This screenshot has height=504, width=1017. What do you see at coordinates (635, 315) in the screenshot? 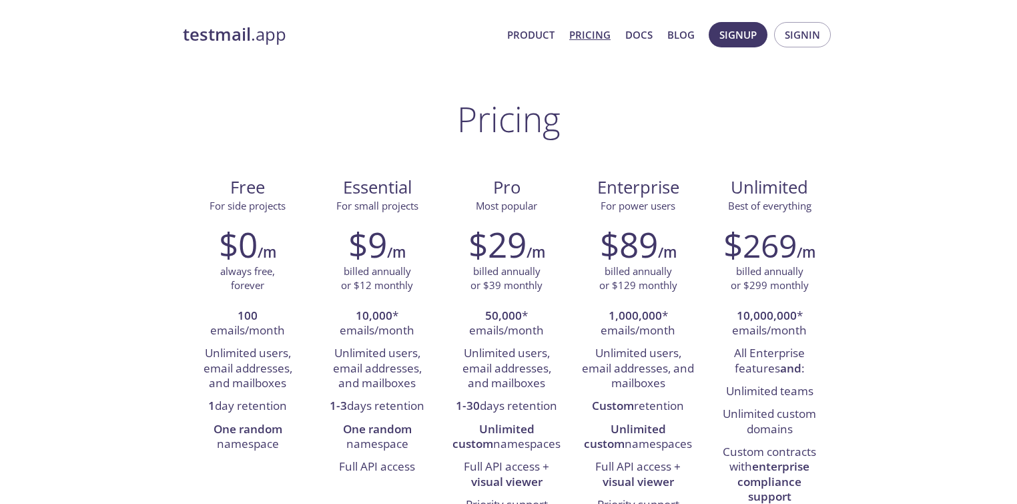
I see `strong: 1,000,000` at bounding box center [635, 315].